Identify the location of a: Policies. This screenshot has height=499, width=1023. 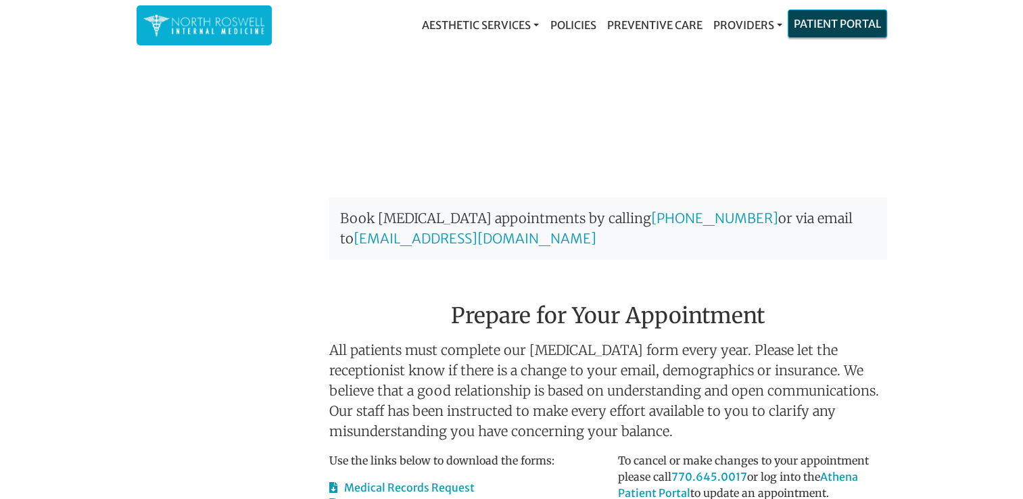
(573, 25).